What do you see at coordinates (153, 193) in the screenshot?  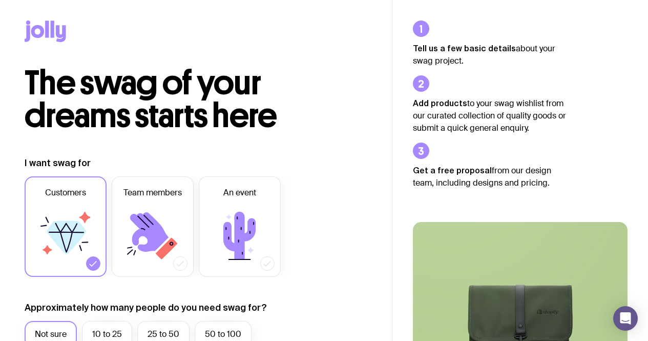 I see `span: Team members` at bounding box center [153, 193].